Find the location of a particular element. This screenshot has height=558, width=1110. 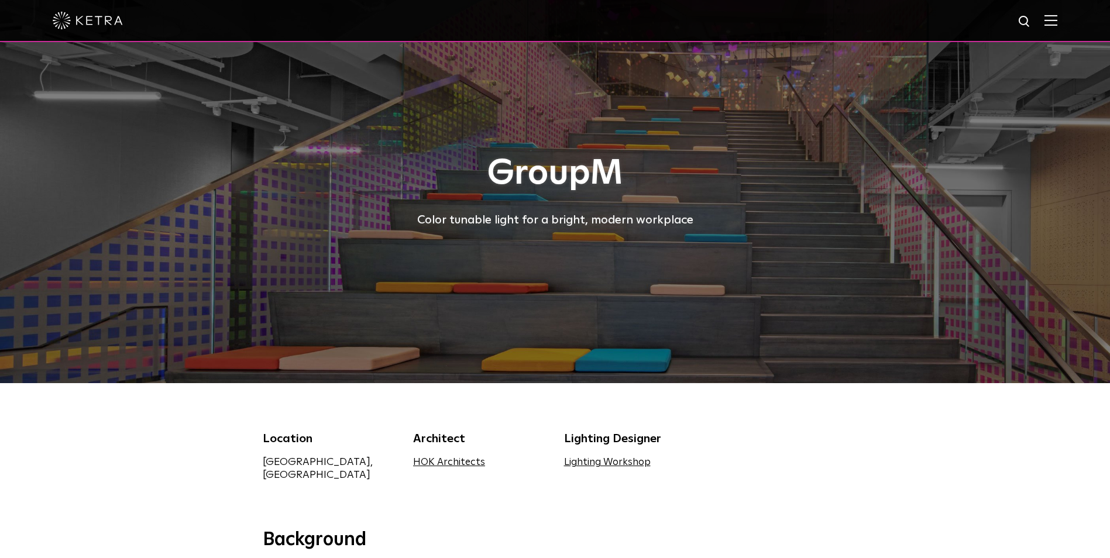

img: ketra-logo-2019-white is located at coordinates (88, 20).